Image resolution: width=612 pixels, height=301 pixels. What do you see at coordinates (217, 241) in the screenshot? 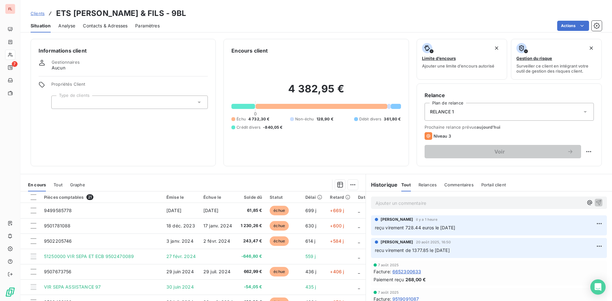
I see `span: 2 févr. 2024` at bounding box center [217, 241].